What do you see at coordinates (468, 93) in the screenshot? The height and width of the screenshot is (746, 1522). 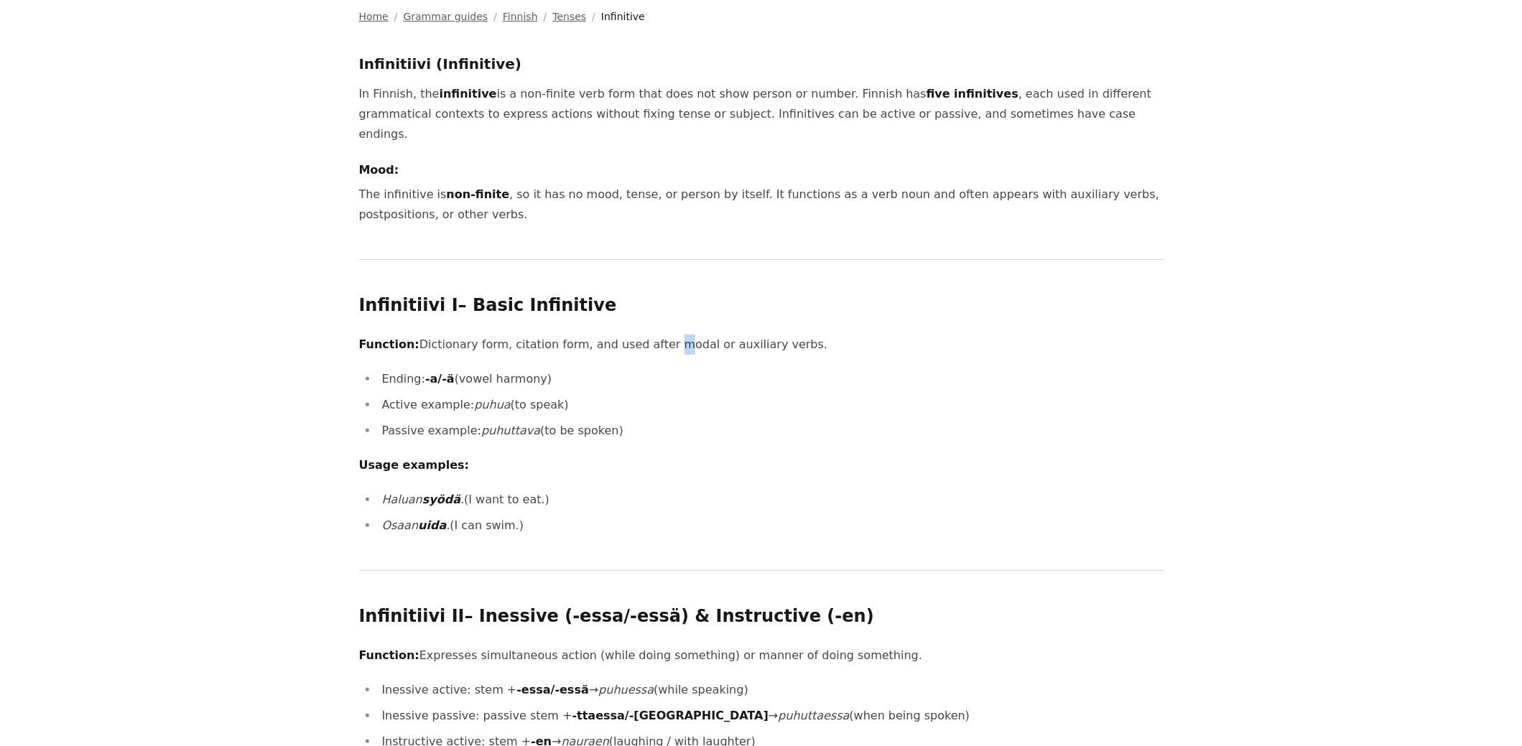 I see `strong: infinitive` at bounding box center [468, 93].